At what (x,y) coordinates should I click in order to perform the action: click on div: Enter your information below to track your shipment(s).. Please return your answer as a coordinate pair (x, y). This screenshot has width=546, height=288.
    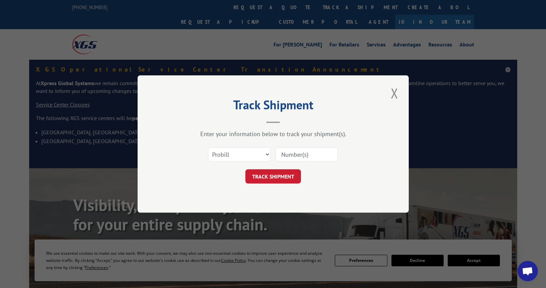
    Looking at the image, I should click on (273, 134).